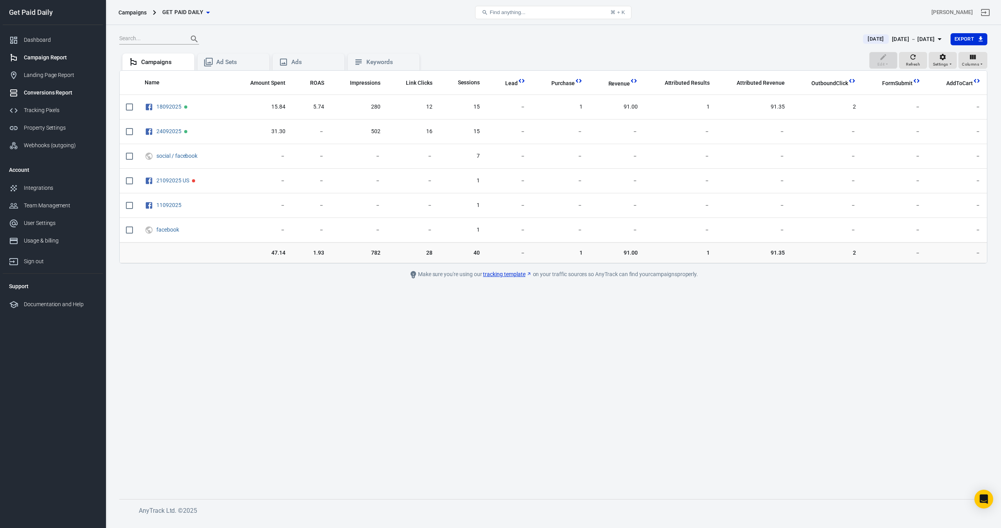 The image size is (1001, 528). What do you see at coordinates (506, 84) in the screenshot?
I see `span: Lead` at bounding box center [506, 84].